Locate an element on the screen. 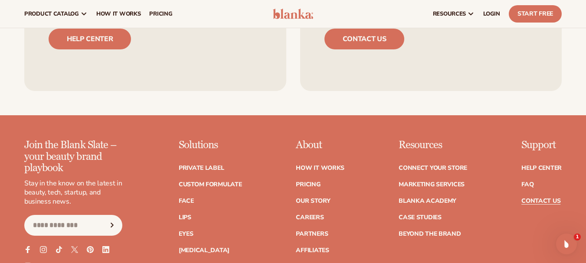 Image resolution: width=586 pixels, height=263 pixels. p: Solutions is located at coordinates (210, 145).